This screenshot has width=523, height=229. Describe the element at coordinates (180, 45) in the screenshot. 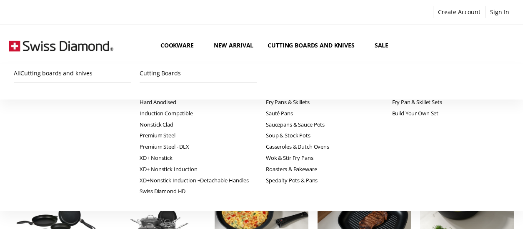

I see `a: Cookware` at that location.